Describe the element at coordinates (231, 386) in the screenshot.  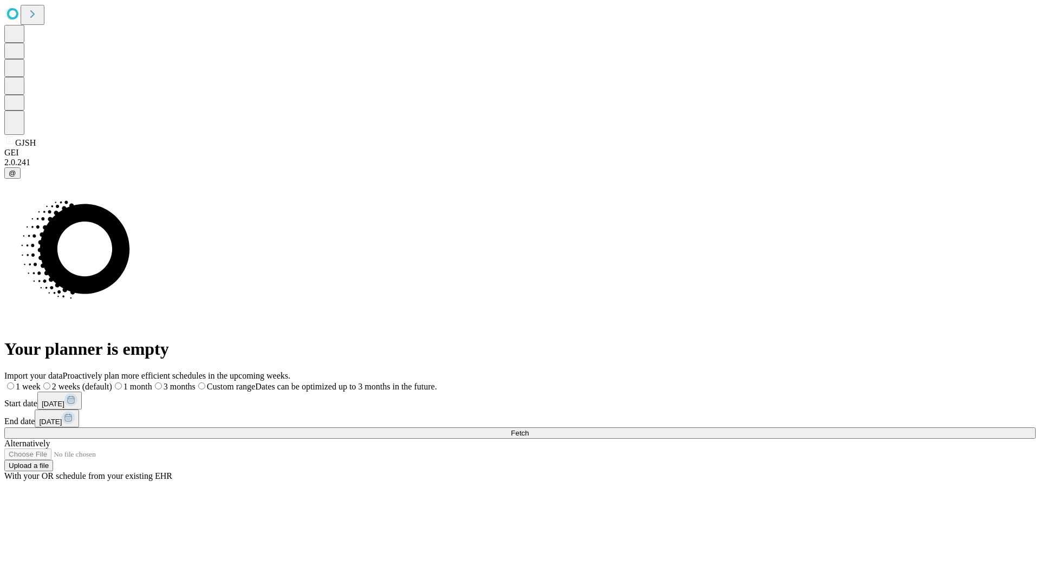
I see `span: Custom range` at that location.